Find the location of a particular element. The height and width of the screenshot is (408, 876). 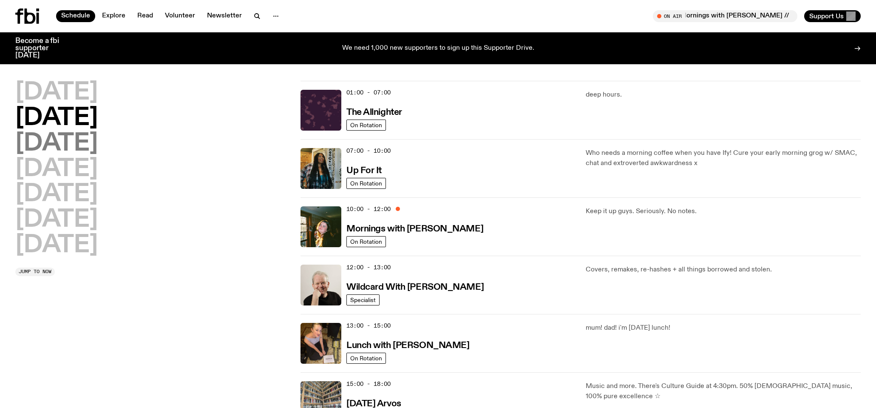

span: 01:00 - 07:00 is located at coordinates (369, 92).